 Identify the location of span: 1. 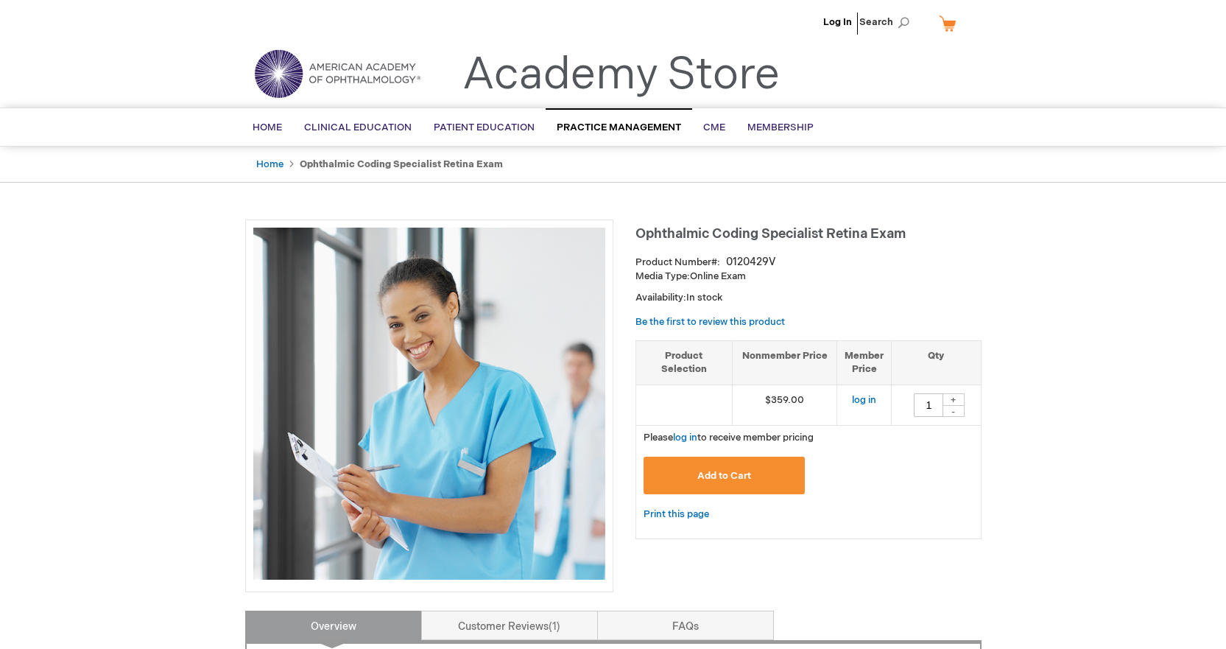
(554, 626).